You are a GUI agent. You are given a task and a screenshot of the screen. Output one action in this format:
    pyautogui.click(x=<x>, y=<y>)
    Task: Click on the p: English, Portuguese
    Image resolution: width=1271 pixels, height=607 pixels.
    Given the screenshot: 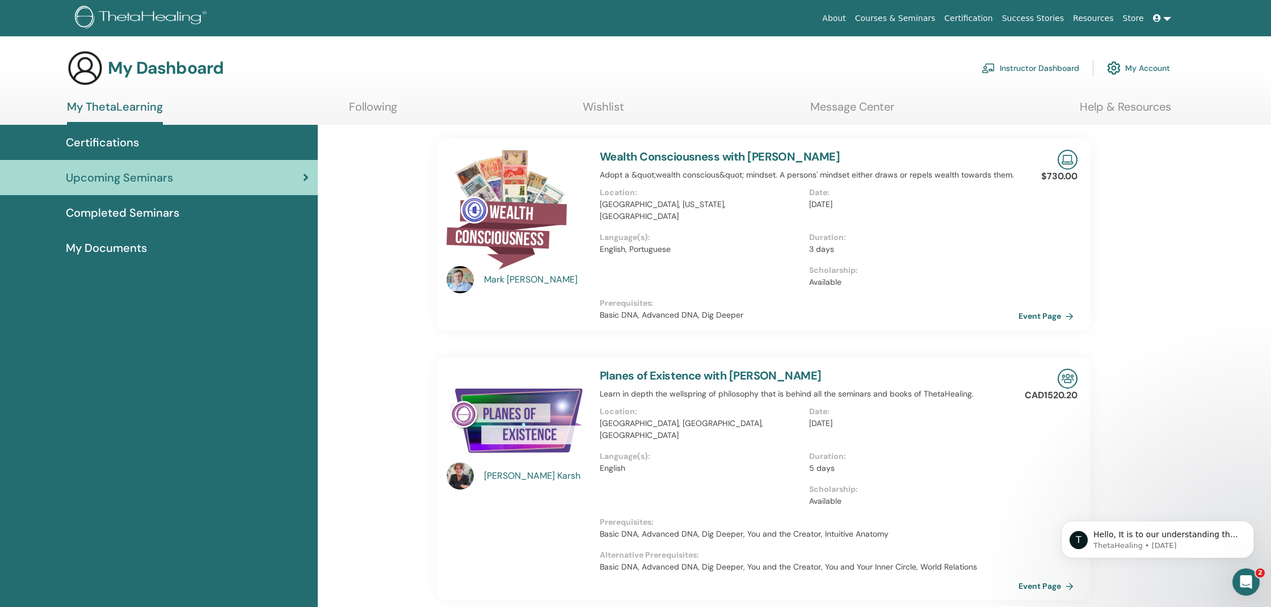 What is the action you would take?
    pyautogui.click(x=700, y=249)
    